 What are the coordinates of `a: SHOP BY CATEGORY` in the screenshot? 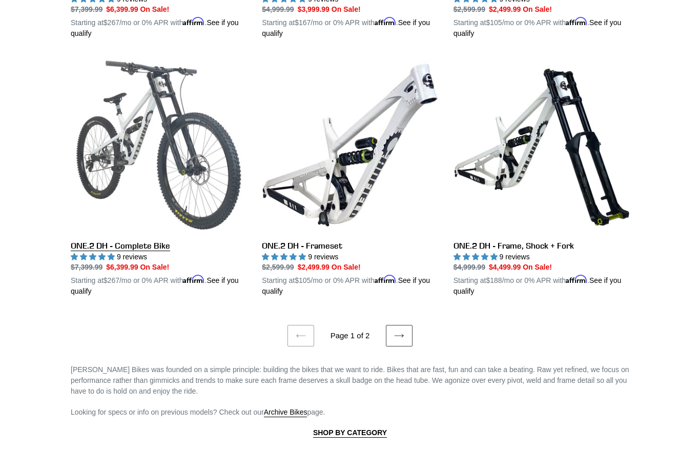 It's located at (350, 433).